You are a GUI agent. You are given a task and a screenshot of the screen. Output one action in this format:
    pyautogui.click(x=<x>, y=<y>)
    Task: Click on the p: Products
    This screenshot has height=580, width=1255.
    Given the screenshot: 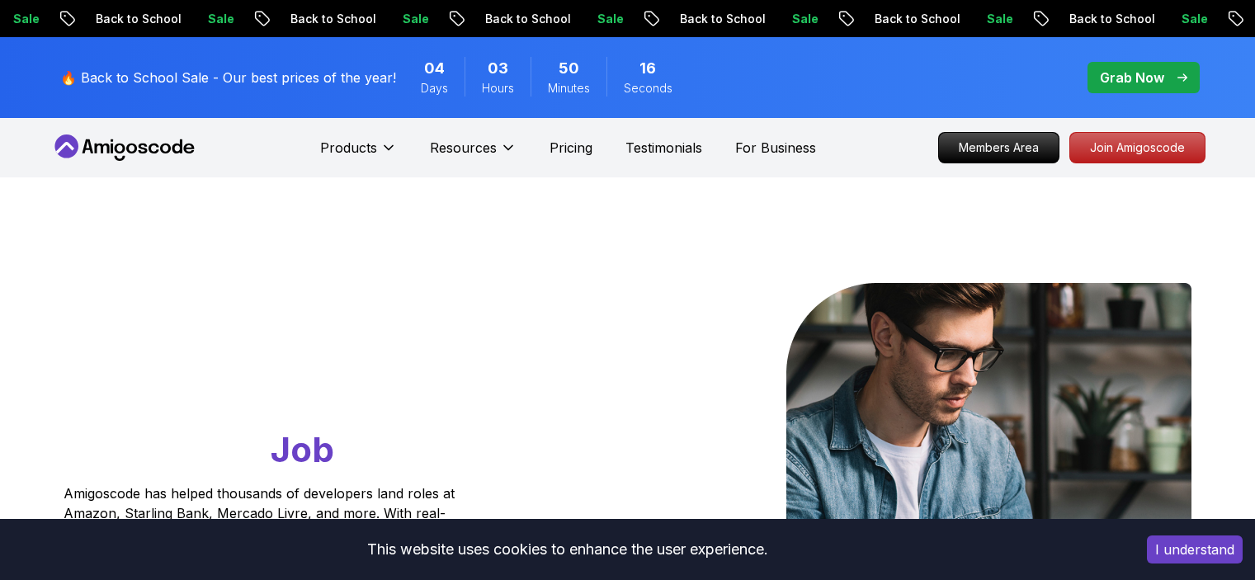 What is the action you would take?
    pyautogui.click(x=348, y=148)
    